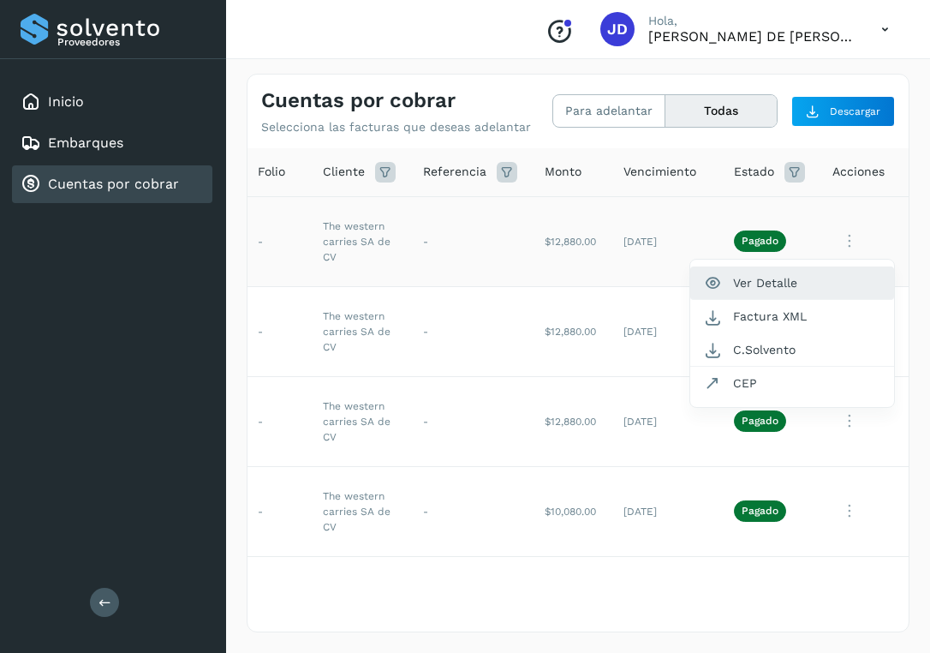 The height and width of the screenshot is (653, 930). What do you see at coordinates (112, 143) in the screenshot?
I see `div: Embarques` at bounding box center [112, 143].